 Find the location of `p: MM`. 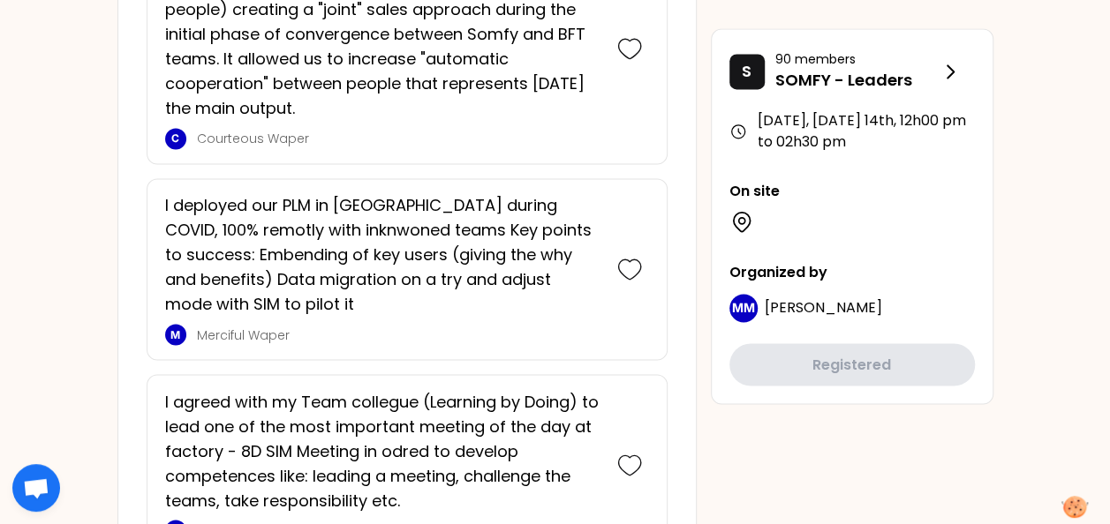

p: MM is located at coordinates (743, 308).